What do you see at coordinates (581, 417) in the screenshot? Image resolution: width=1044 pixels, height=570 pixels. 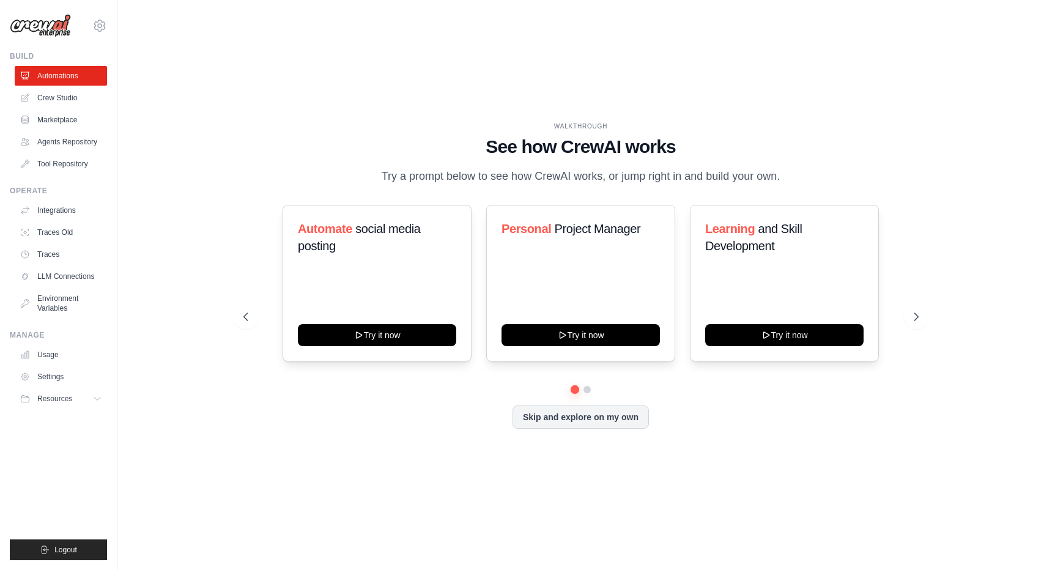 I see `button: Skip and explore on my own` at bounding box center [581, 417].